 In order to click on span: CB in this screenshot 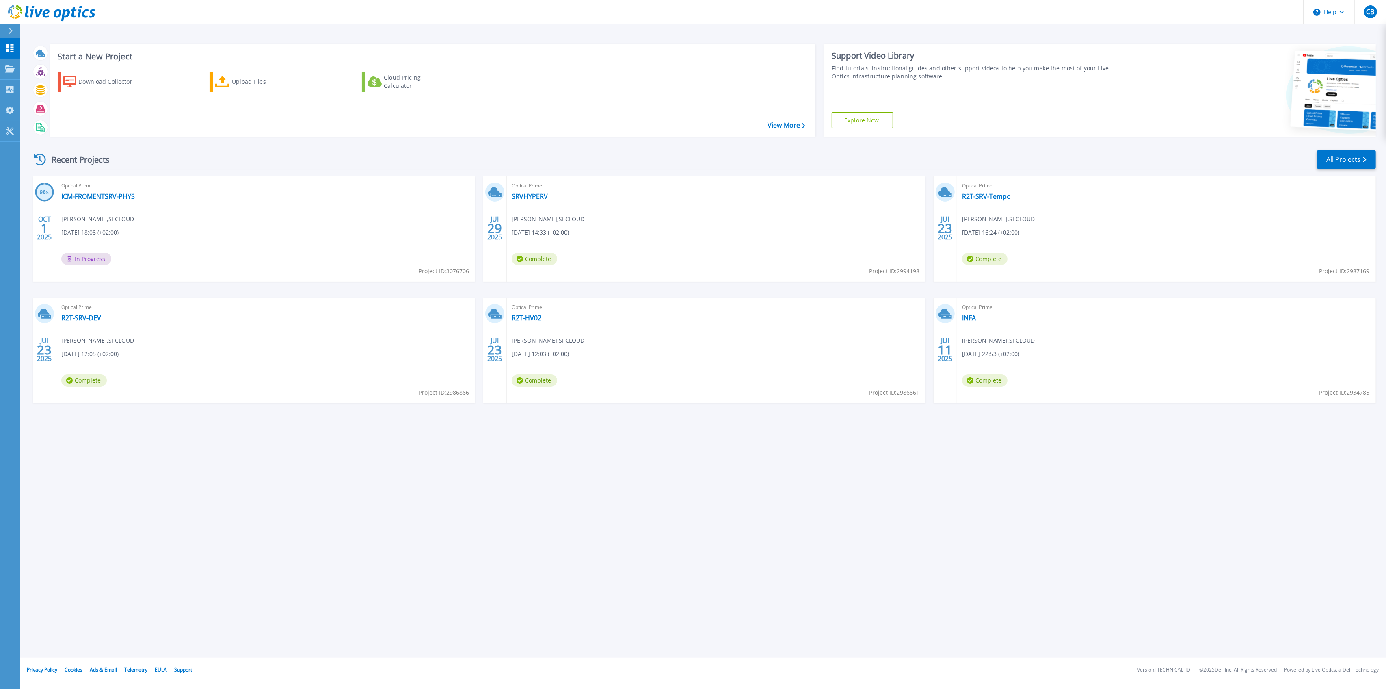, I will do `click(1371, 12)`.